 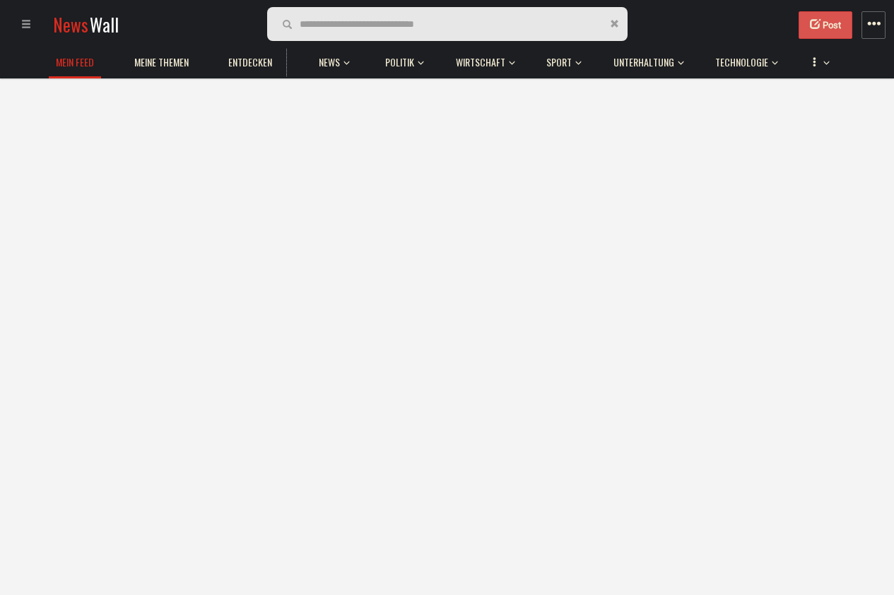 I want to click on button: Unterhaltung, so click(x=645, y=59).